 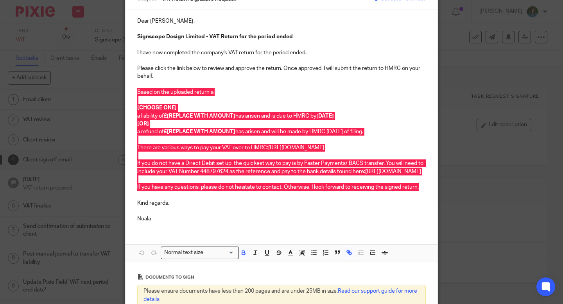 I want to click on p: Kind regards,, so click(x=282, y=203).